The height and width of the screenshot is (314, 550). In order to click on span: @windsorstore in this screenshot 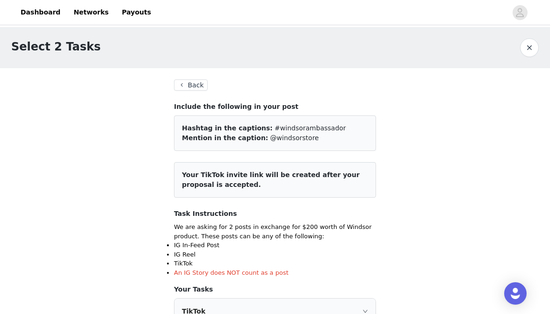, I will do `click(295, 138)`.